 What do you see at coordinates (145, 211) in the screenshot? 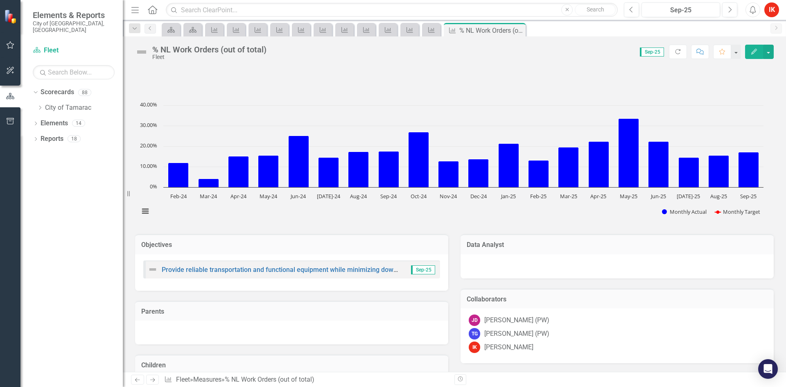
I see `button: View chart menu, Chart` at bounding box center [145, 211].